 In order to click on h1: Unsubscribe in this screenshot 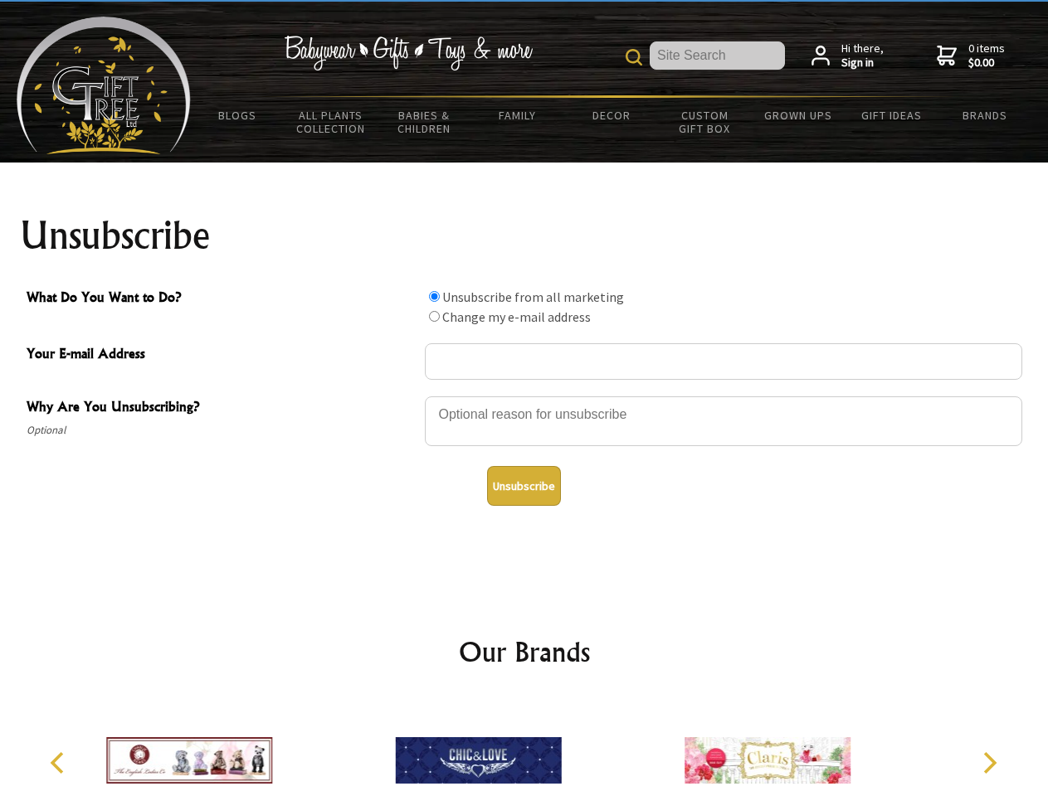, I will do `click(524, 236)`.